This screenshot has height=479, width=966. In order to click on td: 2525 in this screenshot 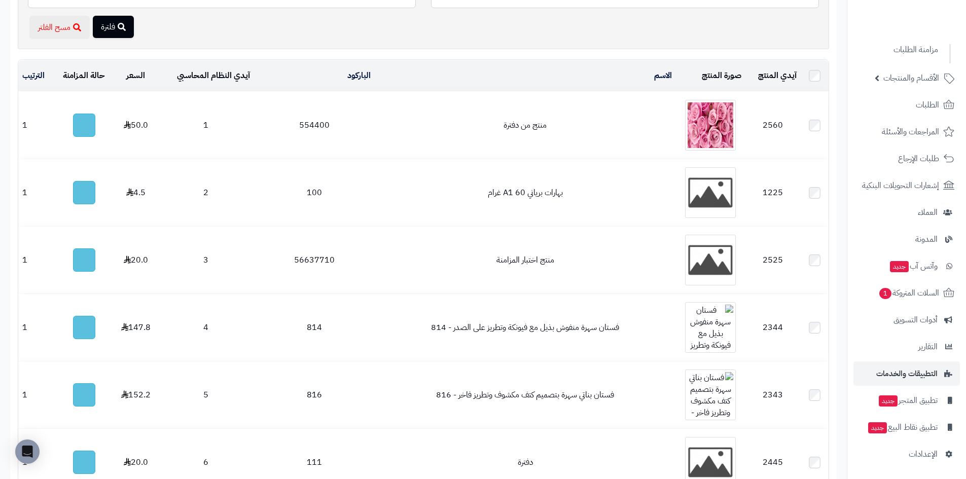, I will do `click(772, 260)`.